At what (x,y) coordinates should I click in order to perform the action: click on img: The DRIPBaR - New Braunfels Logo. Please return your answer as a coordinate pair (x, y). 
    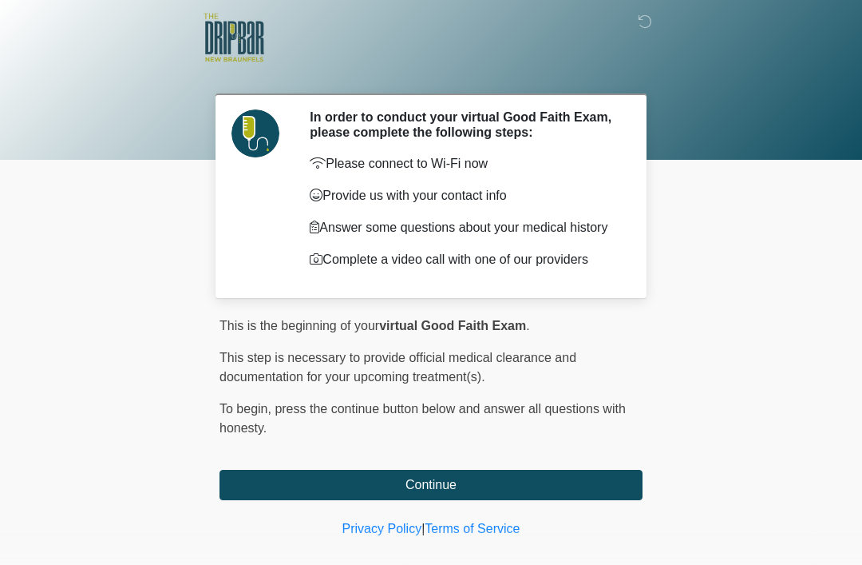
    Looking at the image, I should click on (234, 38).